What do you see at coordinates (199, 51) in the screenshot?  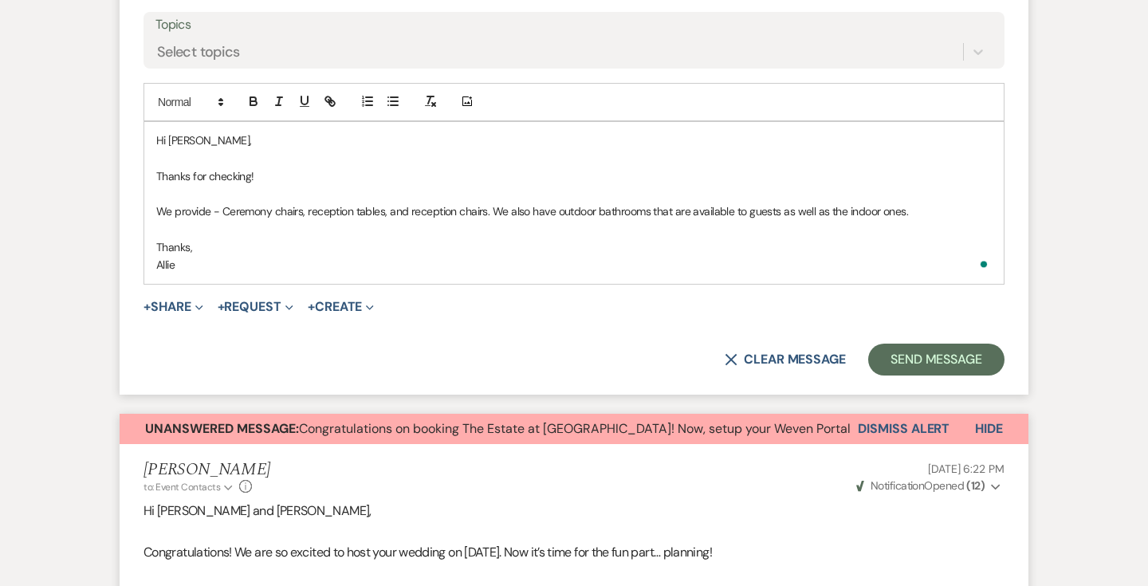 I see `div: Select topics` at bounding box center [199, 51].